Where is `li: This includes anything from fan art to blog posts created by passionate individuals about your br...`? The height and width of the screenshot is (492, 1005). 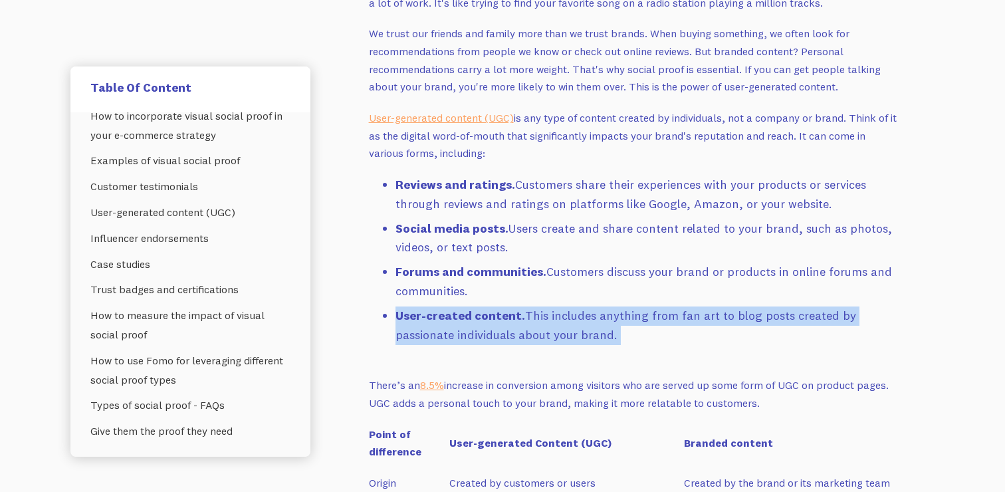
li: This includes anything from fan art to blog posts created by passionate individuals about your br... is located at coordinates (648, 326).